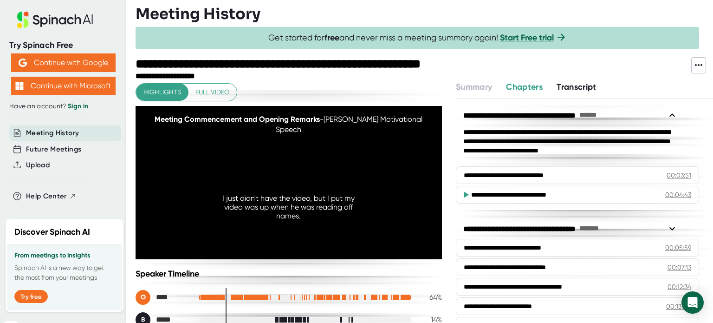 Image resolution: width=713 pixels, height=323 pixels. Describe the element at coordinates (212, 92) in the screenshot. I see `button: Full video` at that location.